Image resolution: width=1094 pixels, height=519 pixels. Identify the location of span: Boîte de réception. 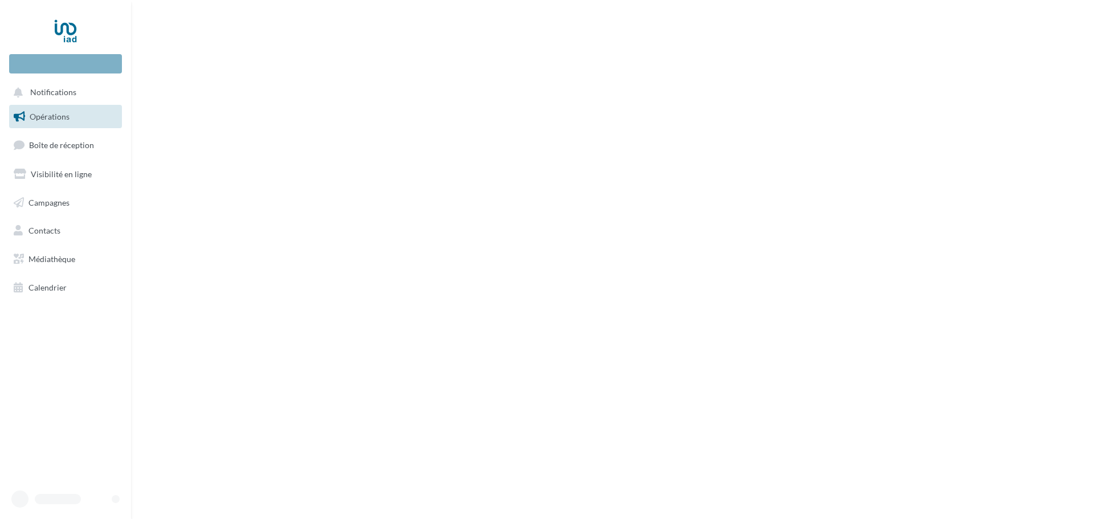
(62, 145).